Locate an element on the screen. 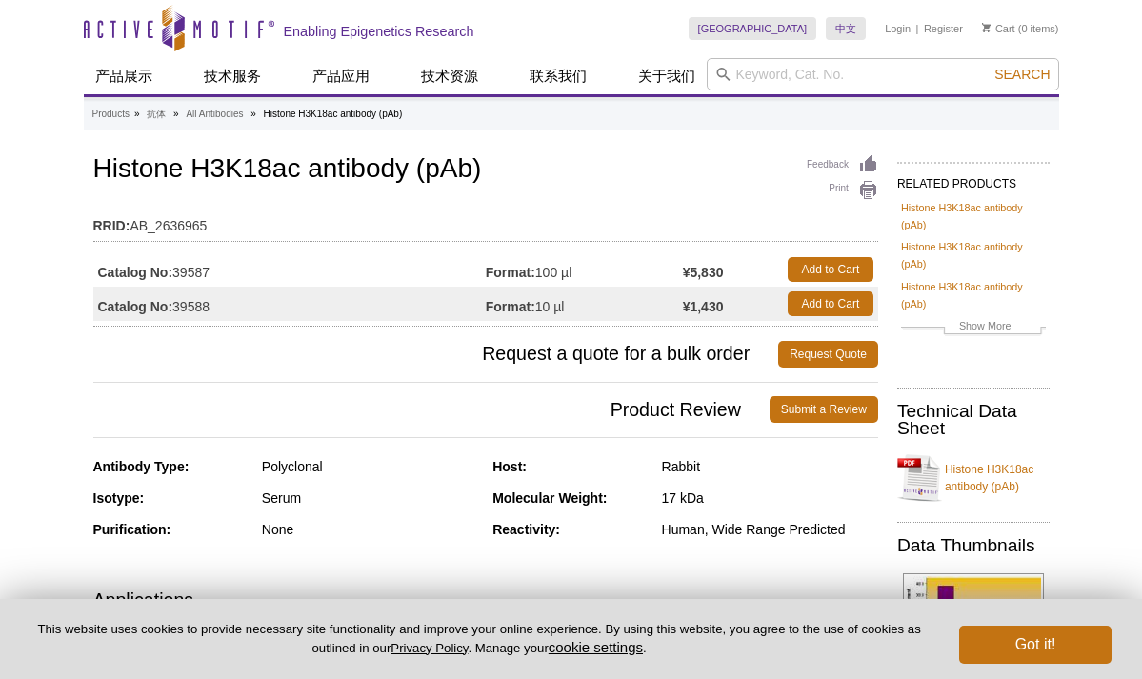  a: 中文 is located at coordinates (846, 29).